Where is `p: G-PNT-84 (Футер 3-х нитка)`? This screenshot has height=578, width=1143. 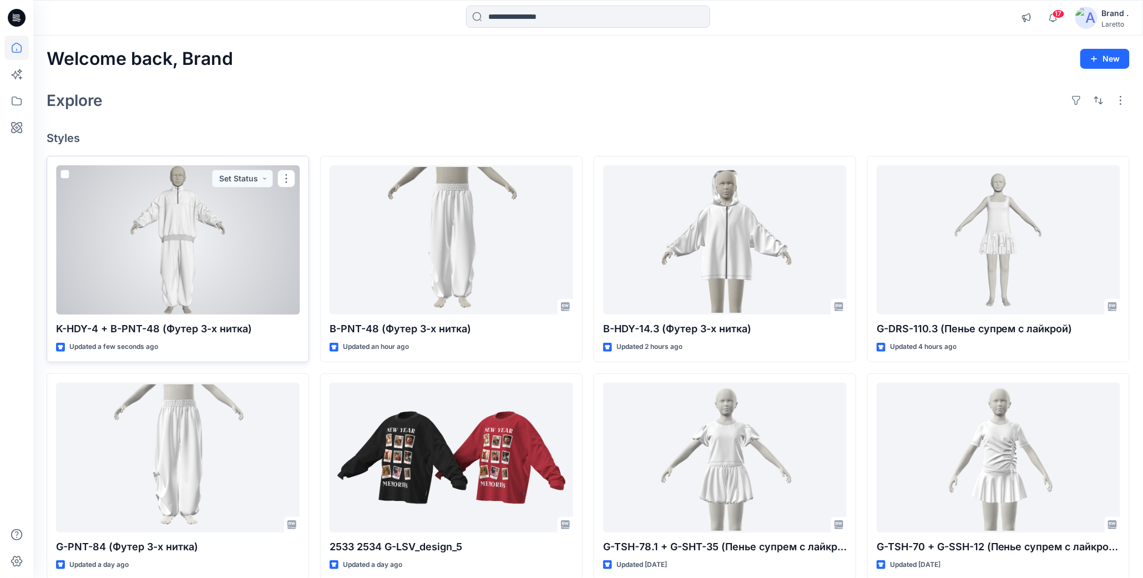 p: G-PNT-84 (Футер 3-х нитка) is located at coordinates (178, 547).